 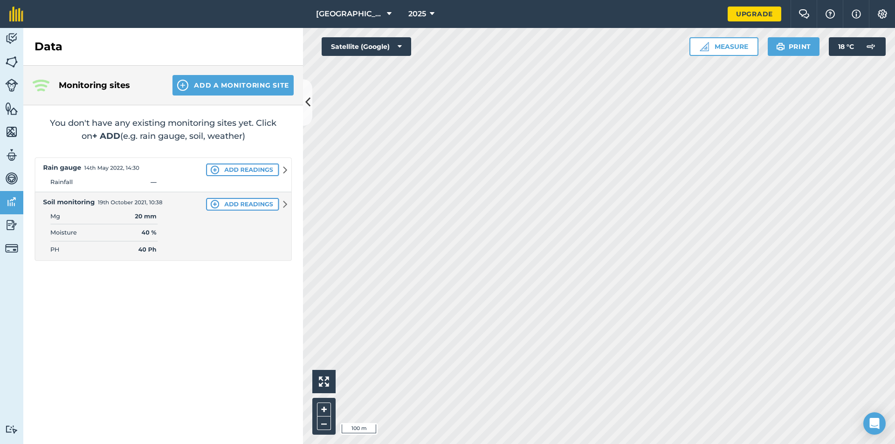 What do you see at coordinates (874, 424) in the screenshot?
I see `div: Open Intercom Messenger` at bounding box center [874, 424].